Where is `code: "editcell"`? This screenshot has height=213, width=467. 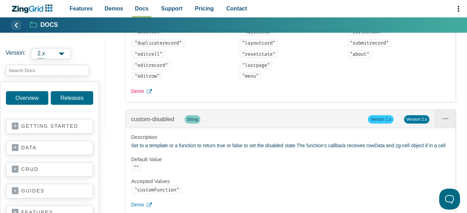
code: "editcell" is located at coordinates (148, 54).